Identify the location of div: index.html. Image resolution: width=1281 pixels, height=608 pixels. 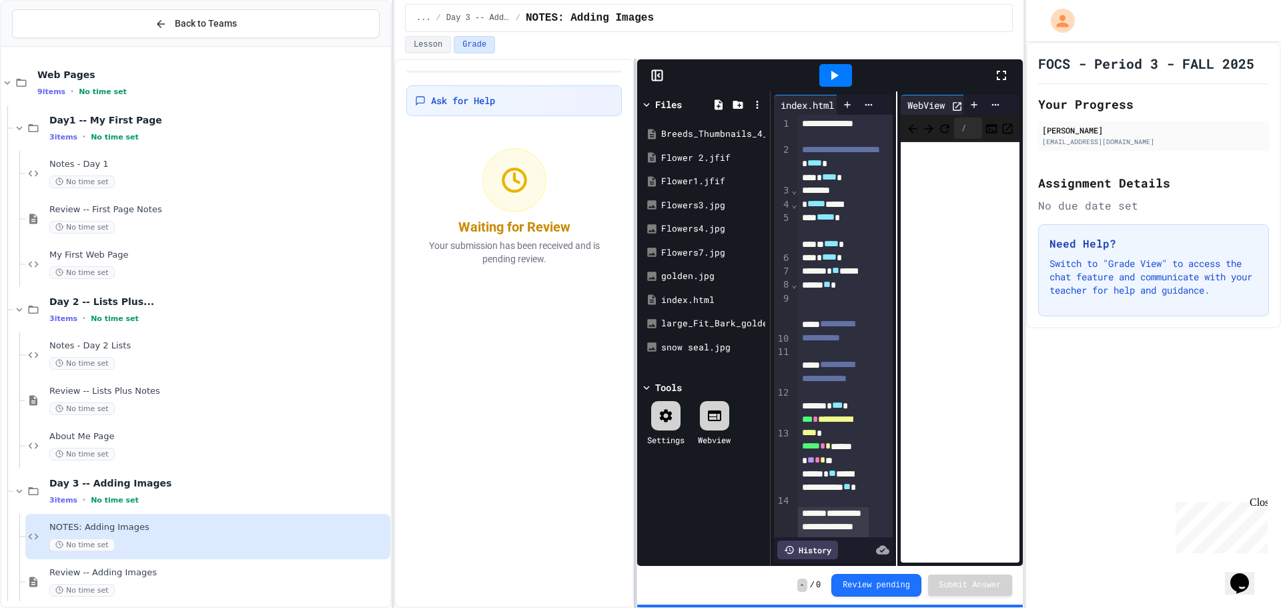
(713, 300).